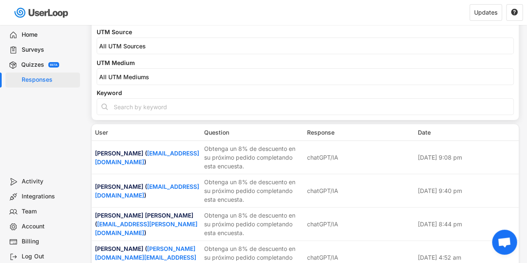 This screenshot has width=527, height=263. What do you see at coordinates (49, 35) in the screenshot?
I see `div: Home` at bounding box center [49, 35].